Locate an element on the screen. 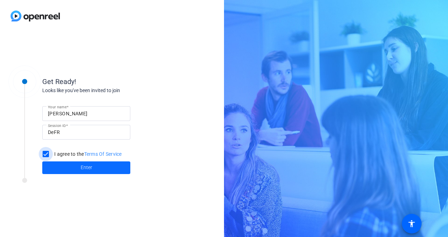 The width and height of the screenshot is (448, 237). div: Get Ready! is located at coordinates (113, 82).